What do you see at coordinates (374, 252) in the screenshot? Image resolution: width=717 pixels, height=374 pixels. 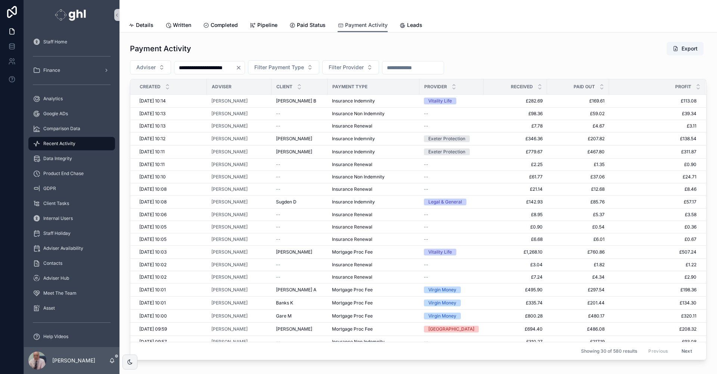 I see `a: Mortgage Proc Fee` at bounding box center [374, 252].